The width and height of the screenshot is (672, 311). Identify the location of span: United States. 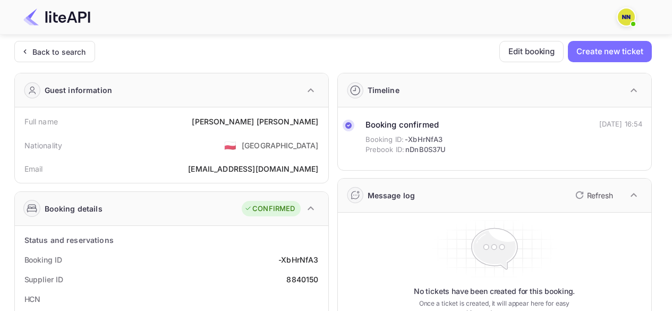
(230, 145).